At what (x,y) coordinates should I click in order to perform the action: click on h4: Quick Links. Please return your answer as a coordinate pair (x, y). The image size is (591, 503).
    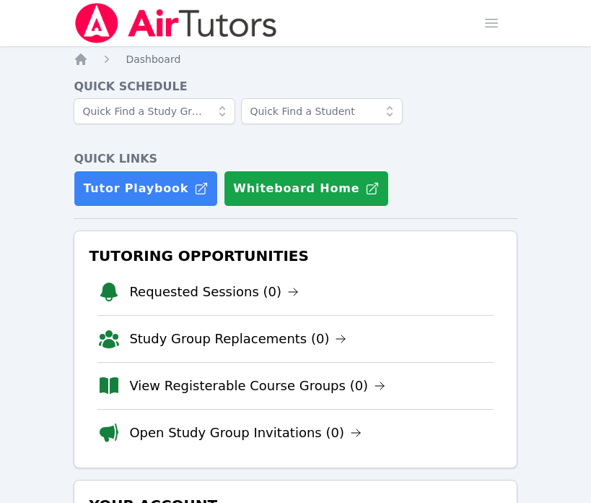
    Looking at the image, I should click on (295, 159).